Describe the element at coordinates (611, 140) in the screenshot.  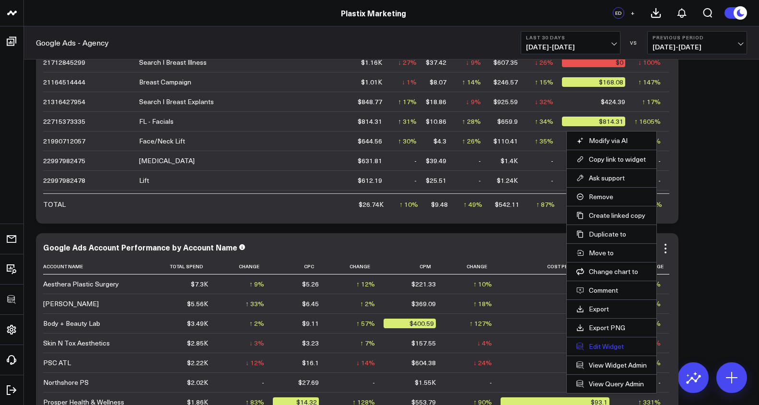
I see `button: Modify via AI` at that location.